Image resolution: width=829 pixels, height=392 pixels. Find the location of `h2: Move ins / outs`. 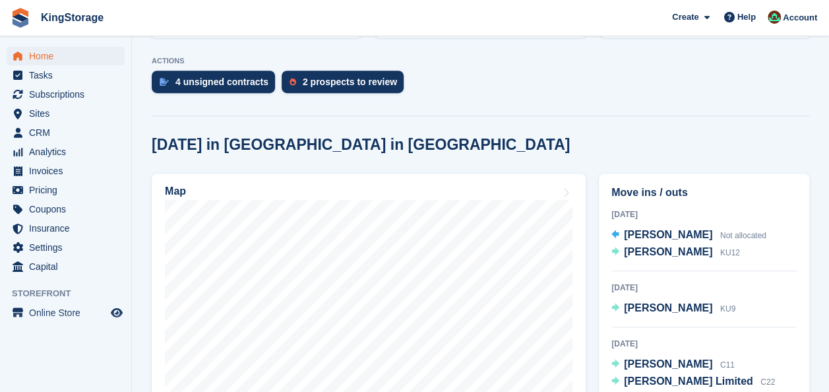

h2: Move ins / outs is located at coordinates (704, 193).